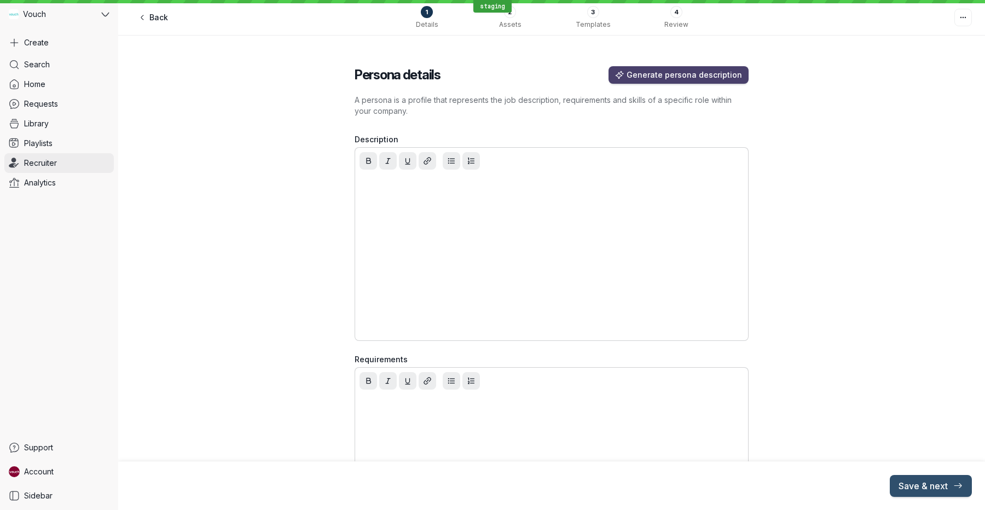  I want to click on button: Vouch avatarVouch, so click(59, 14).